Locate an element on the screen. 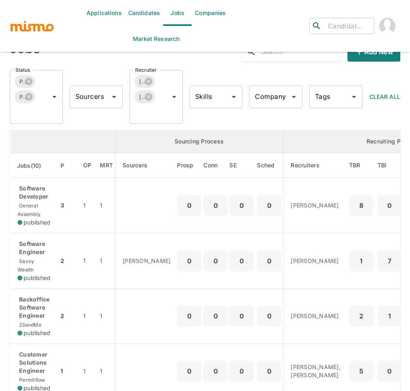 This screenshot has width=410, height=391. label: Status is located at coordinates (23, 70).